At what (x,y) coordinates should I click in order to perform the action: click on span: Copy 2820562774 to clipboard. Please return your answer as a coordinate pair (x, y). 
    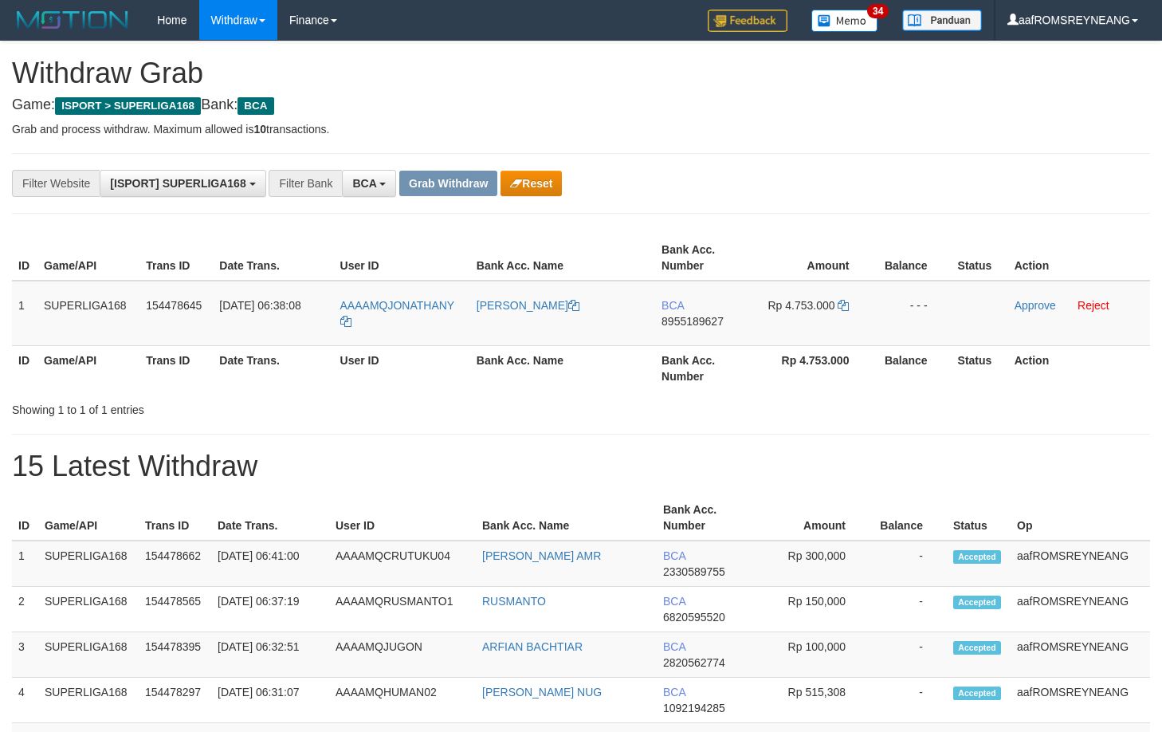
    Looking at the image, I should click on (694, 662).